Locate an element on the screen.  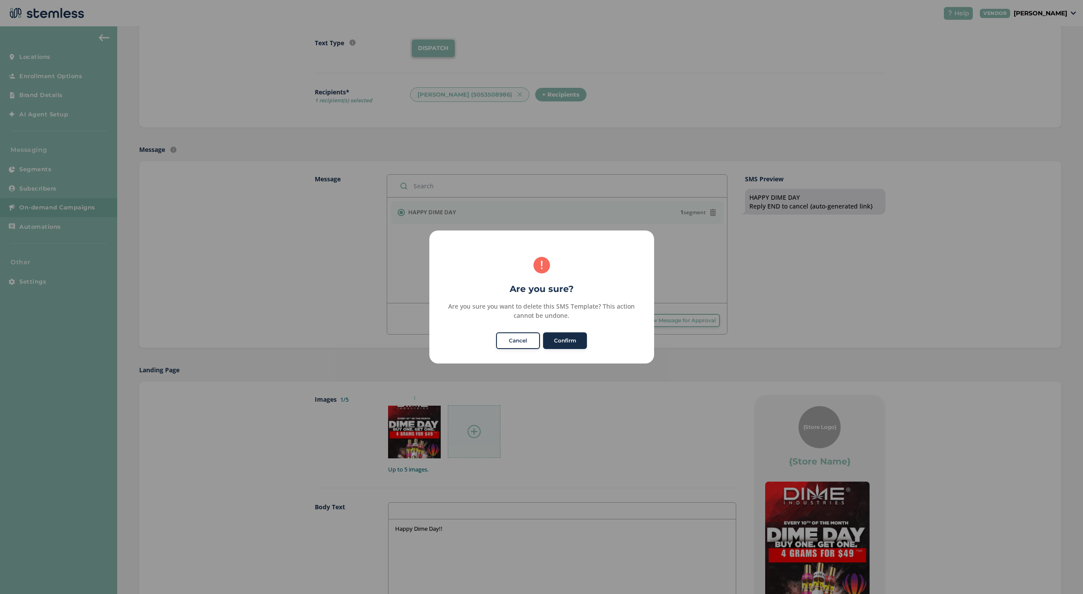
button: Confirm is located at coordinates (565, 341).